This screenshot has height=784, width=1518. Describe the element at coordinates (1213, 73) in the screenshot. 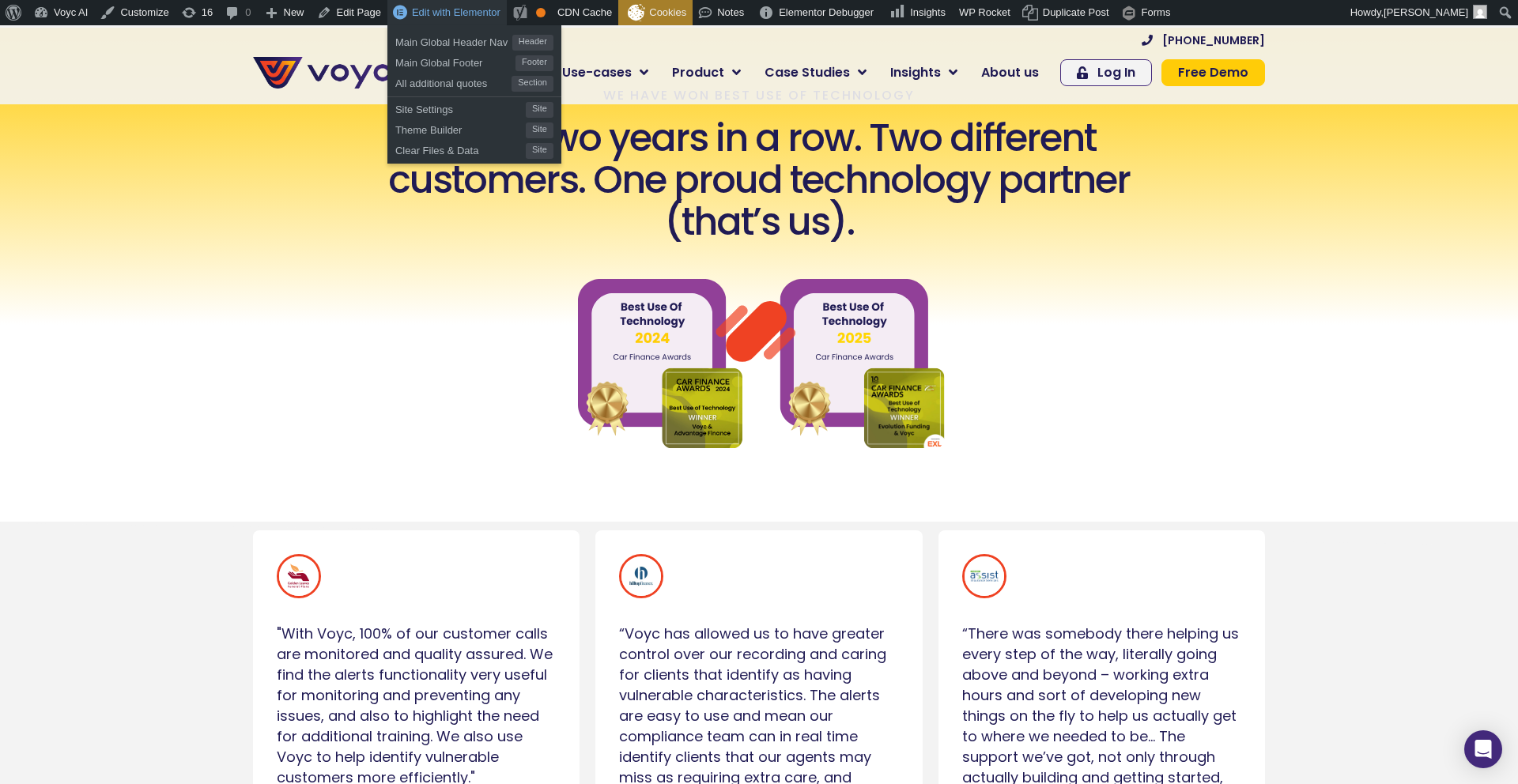

I see `span: Free Demo` at that location.